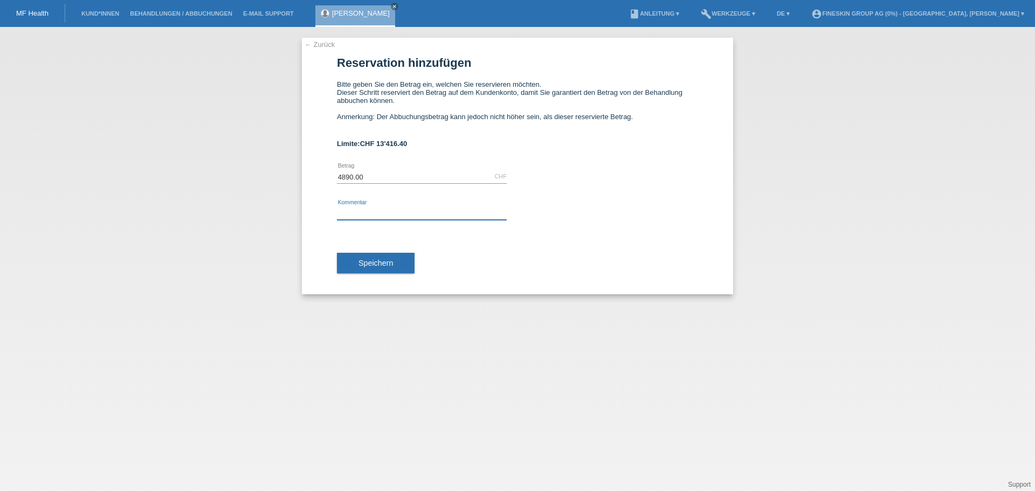  What do you see at coordinates (706, 14) in the screenshot?
I see `i: build` at bounding box center [706, 14].